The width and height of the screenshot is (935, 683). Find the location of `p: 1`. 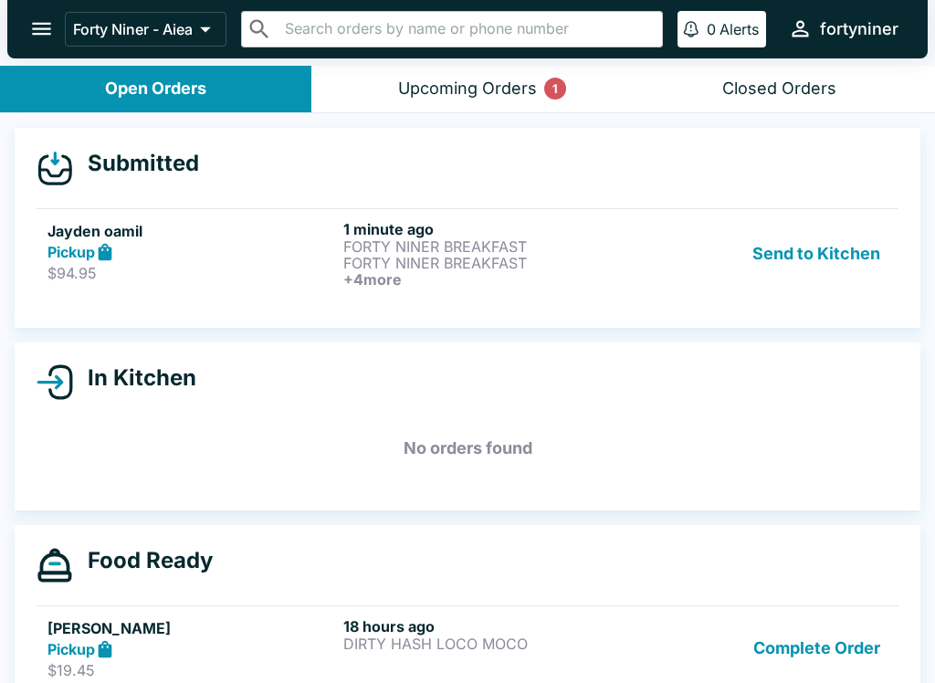

p: 1 is located at coordinates (555, 89).